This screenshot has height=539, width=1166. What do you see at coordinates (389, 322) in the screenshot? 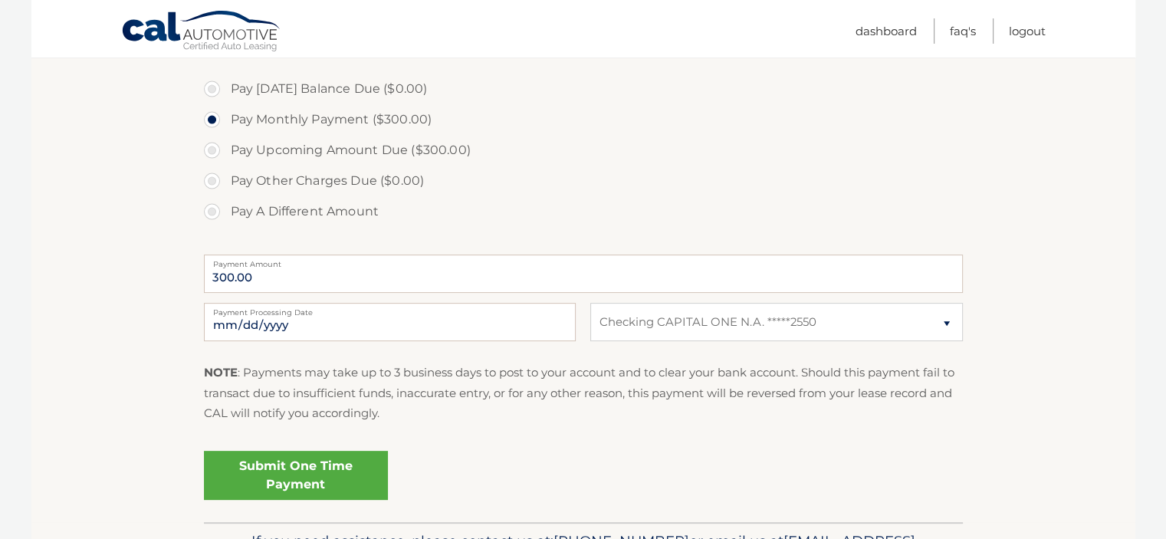
I see `input: Payment Date` at bounding box center [389, 322].